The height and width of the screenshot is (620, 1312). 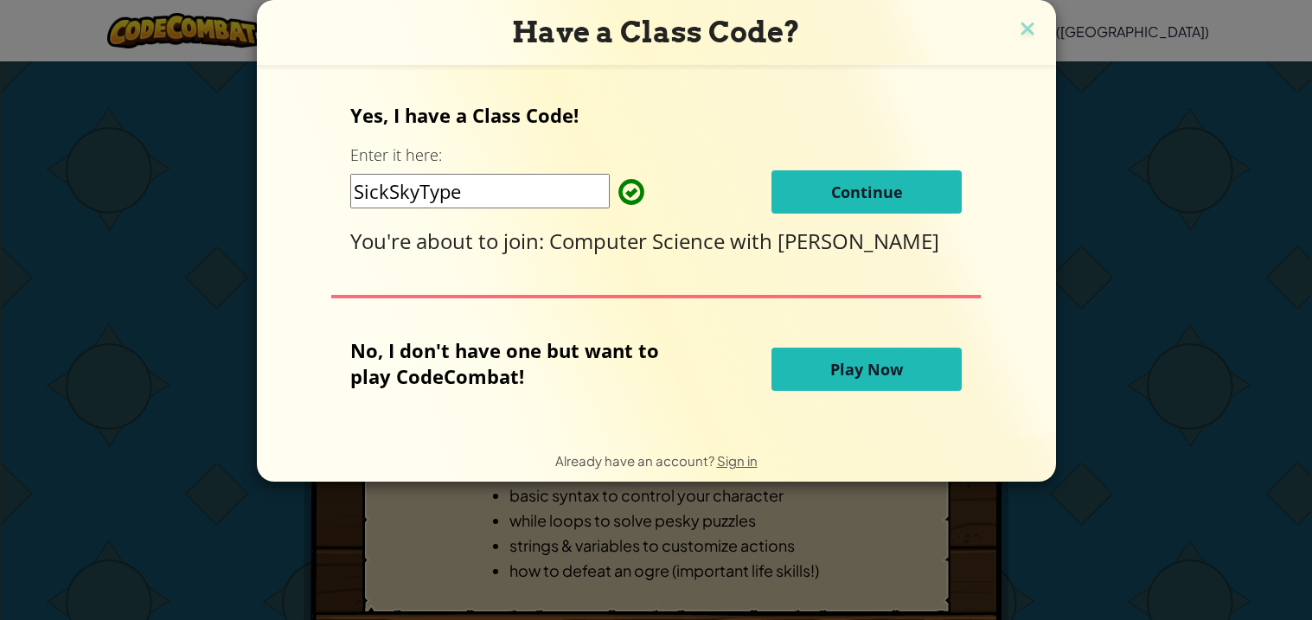 What do you see at coordinates (867, 369) in the screenshot?
I see `button: Play Now` at bounding box center [867, 369].